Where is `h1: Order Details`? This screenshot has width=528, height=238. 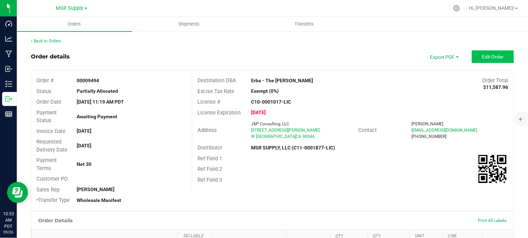
h1: Order Details is located at coordinates (55, 221).